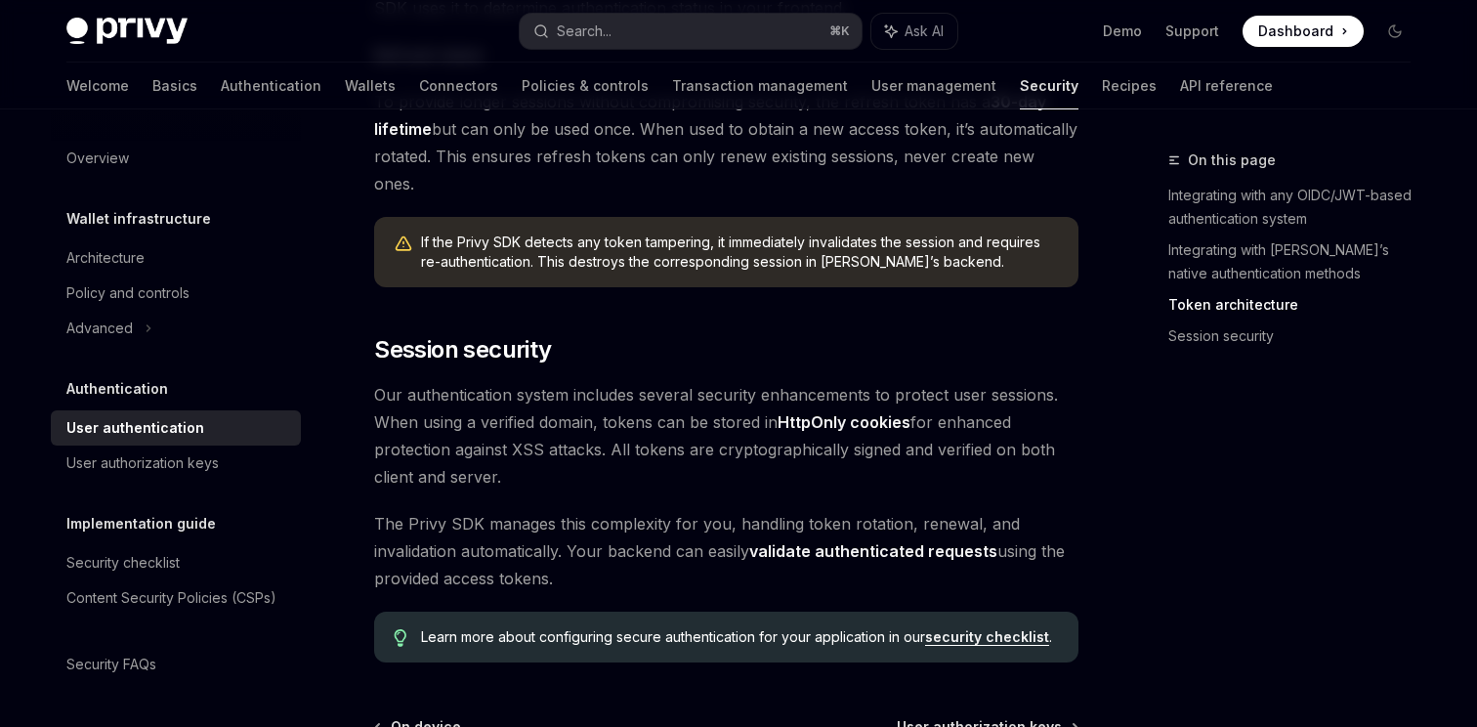 The height and width of the screenshot is (727, 1477). I want to click on a: Security checklist, so click(176, 563).